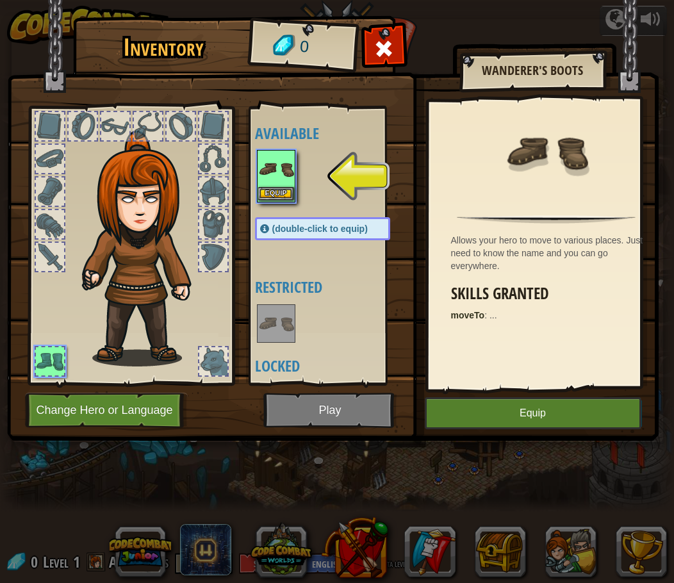  I want to click on h4: Locked, so click(335, 366).